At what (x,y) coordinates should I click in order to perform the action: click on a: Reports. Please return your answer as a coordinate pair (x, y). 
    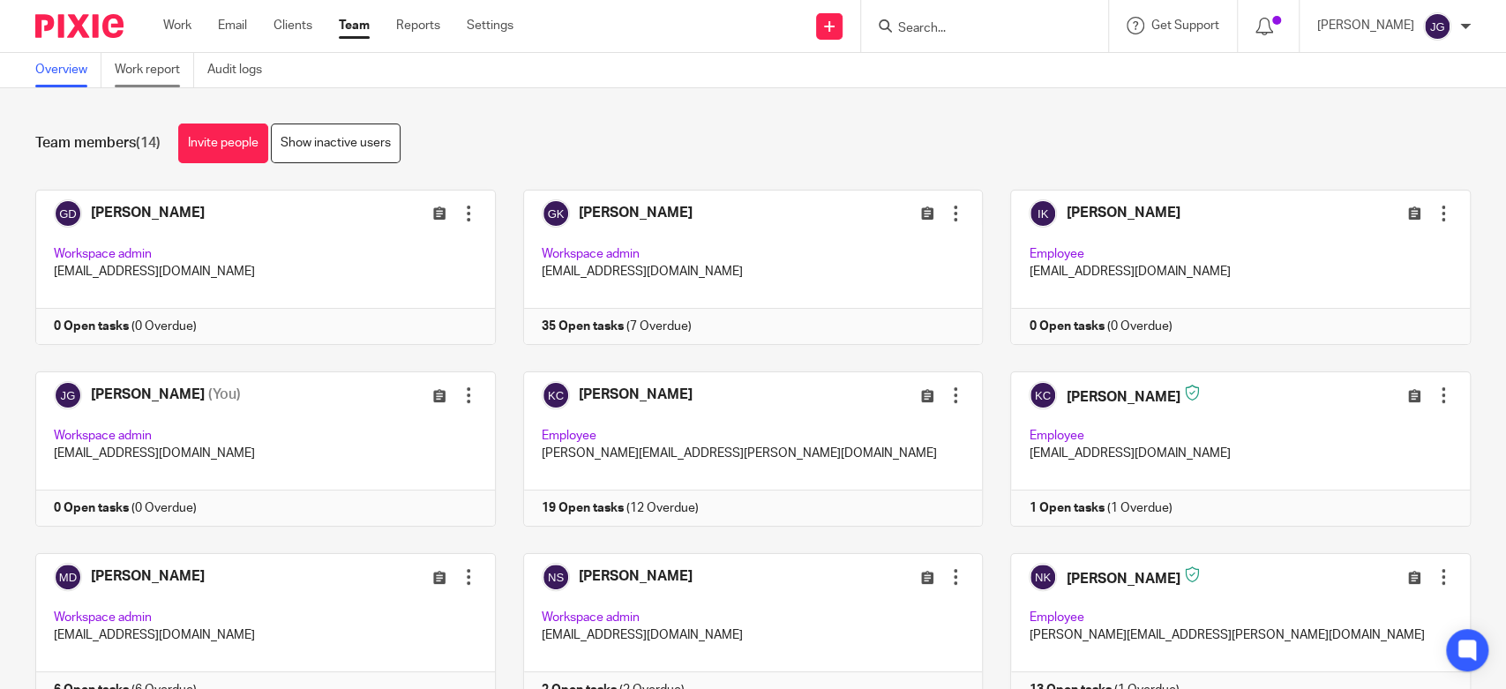
    Looking at the image, I should click on (418, 26).